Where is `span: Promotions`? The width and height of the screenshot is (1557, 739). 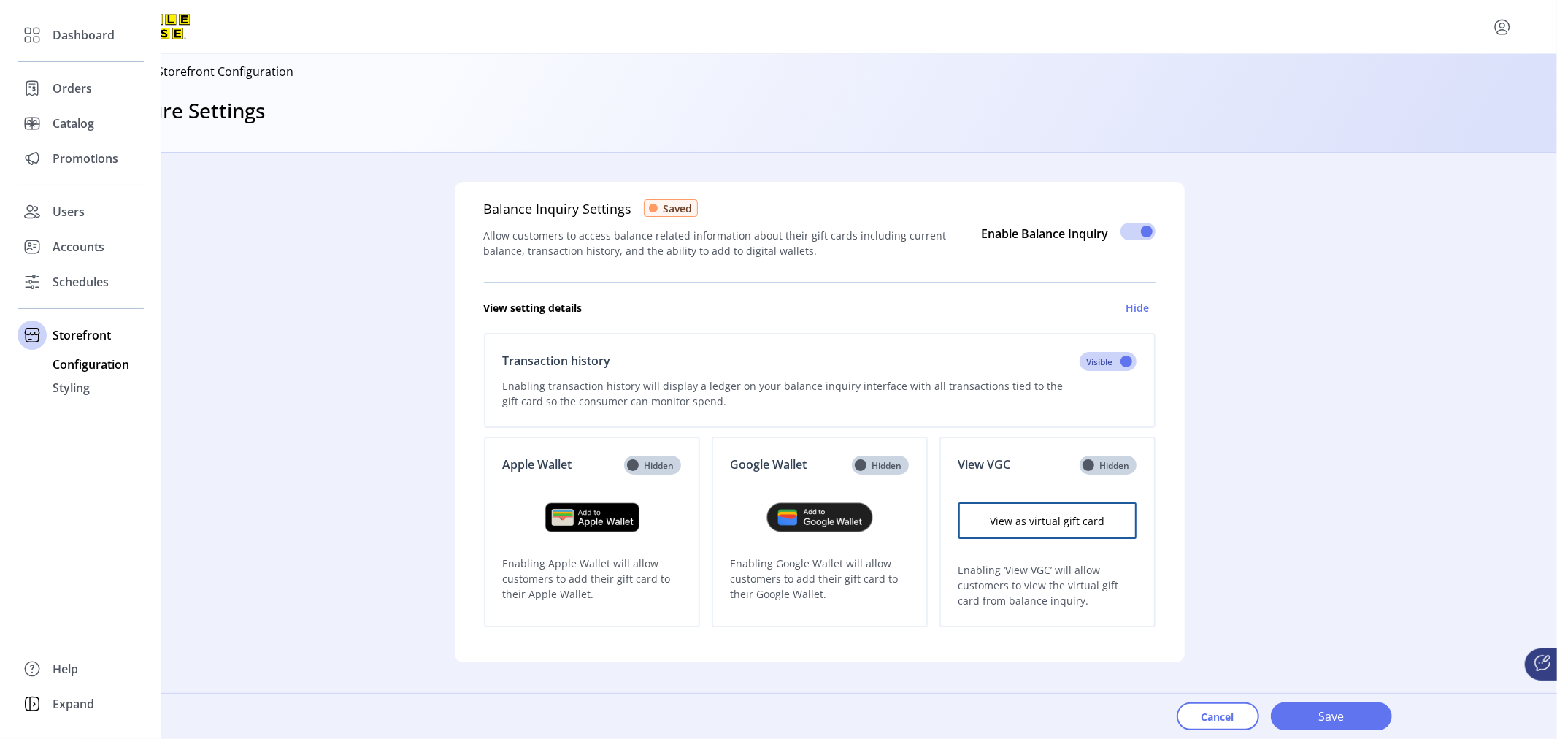
span: Promotions is located at coordinates (85, 158).